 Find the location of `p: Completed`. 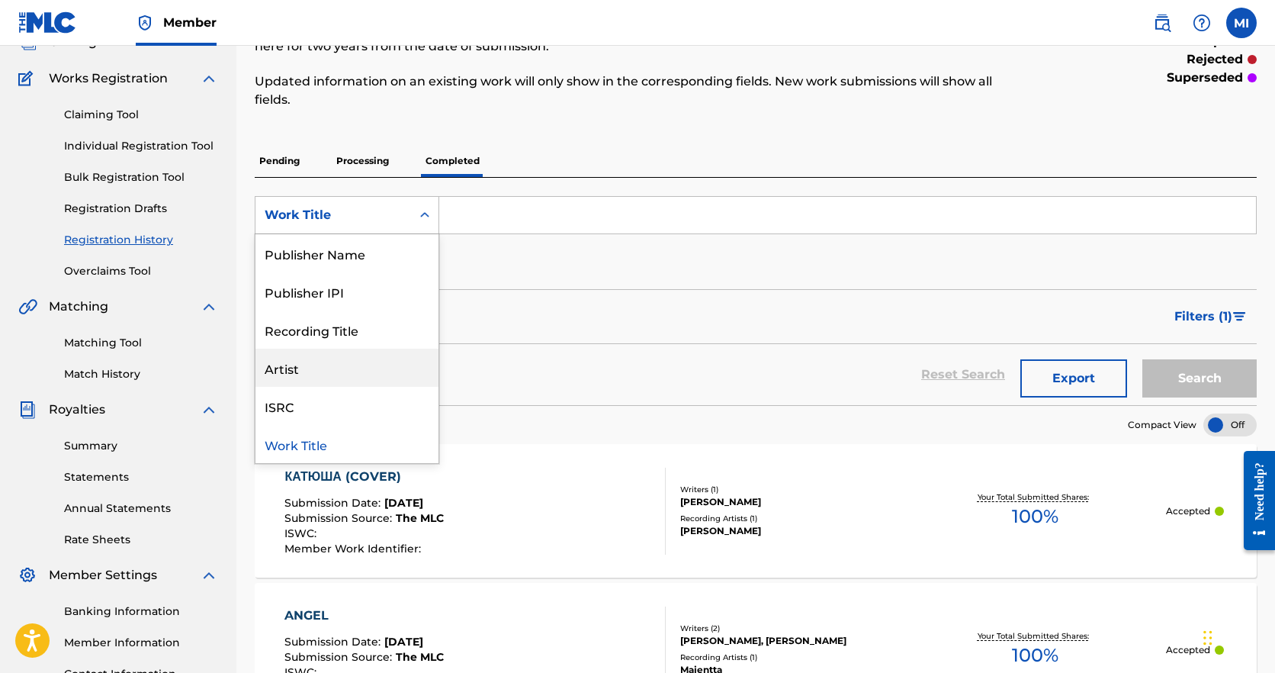

p: Completed is located at coordinates (452, 161).